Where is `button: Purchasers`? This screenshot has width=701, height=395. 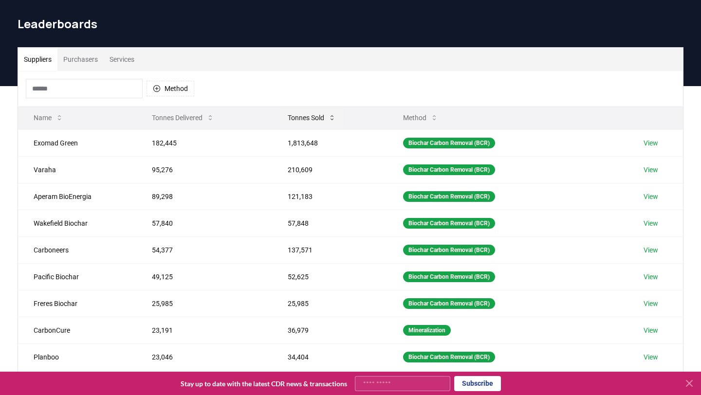 button: Purchasers is located at coordinates (80, 59).